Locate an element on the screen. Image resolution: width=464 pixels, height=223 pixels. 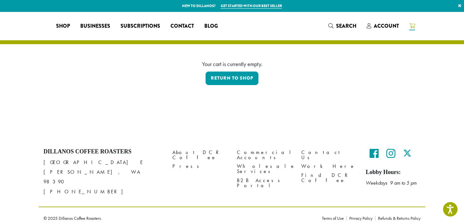
p: © 2025 Dillanos Coffee Roasters. is located at coordinates (178, 218).